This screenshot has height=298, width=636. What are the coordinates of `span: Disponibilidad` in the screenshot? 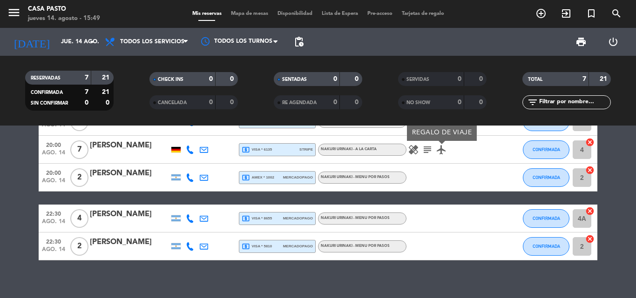 It's located at (295, 13).